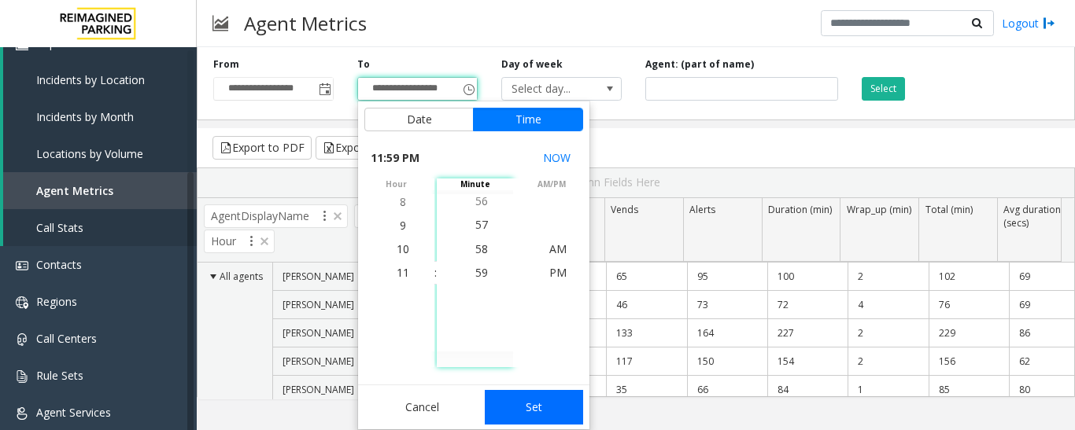  I want to click on button: Set, so click(534, 408).